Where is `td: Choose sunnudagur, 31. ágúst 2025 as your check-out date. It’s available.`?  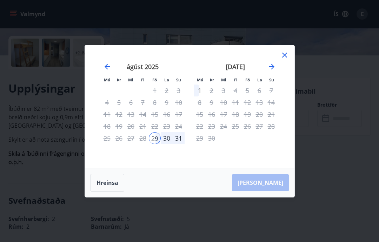
td: Choose sunnudagur, 31. ágúst 2025 as your check-out date. It’s available. is located at coordinates (179, 138).